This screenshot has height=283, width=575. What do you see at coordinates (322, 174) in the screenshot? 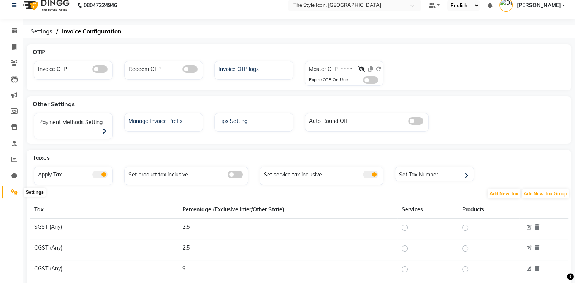
I see `div: Set service tax inclusive` at bounding box center [322, 174].